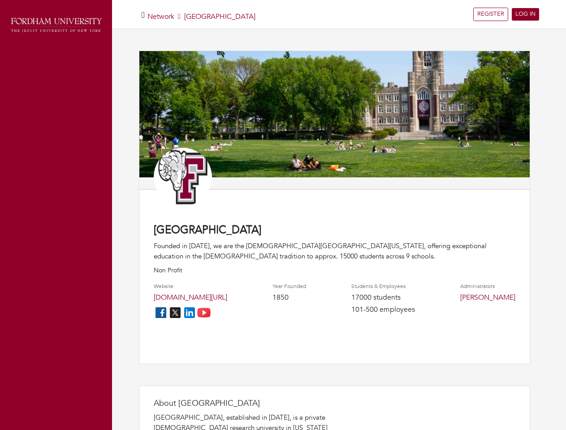 Image resolution: width=566 pixels, height=430 pixels. I want to click on h4: Administrators, so click(487, 286).